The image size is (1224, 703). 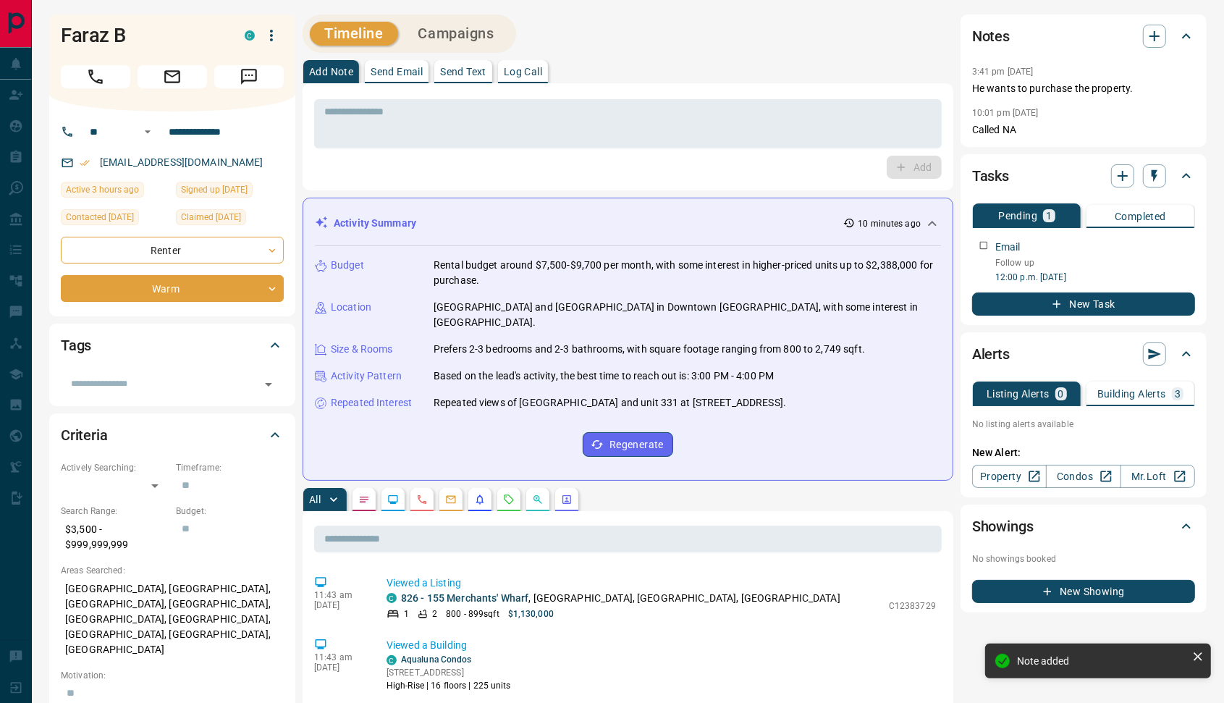 I want to click on p: No showings booked, so click(x=1084, y=559).